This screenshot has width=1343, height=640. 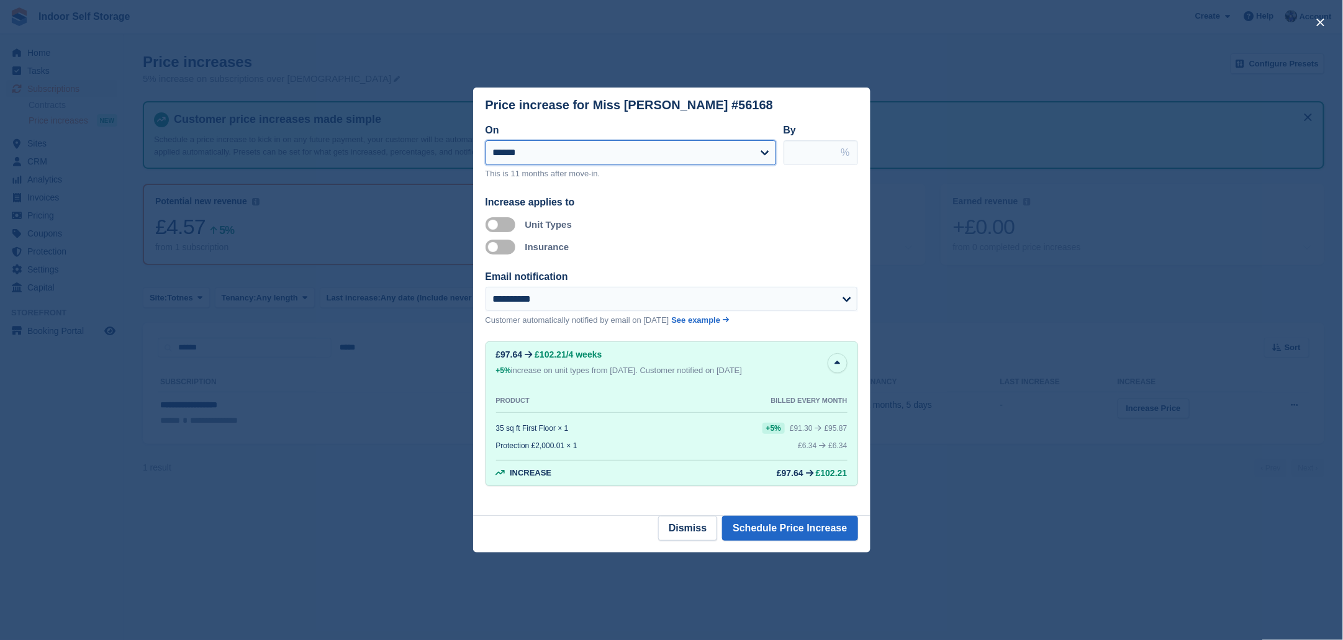 What do you see at coordinates (631, 174) in the screenshot?
I see `p: This is 11 months after move-in.` at bounding box center [631, 174].